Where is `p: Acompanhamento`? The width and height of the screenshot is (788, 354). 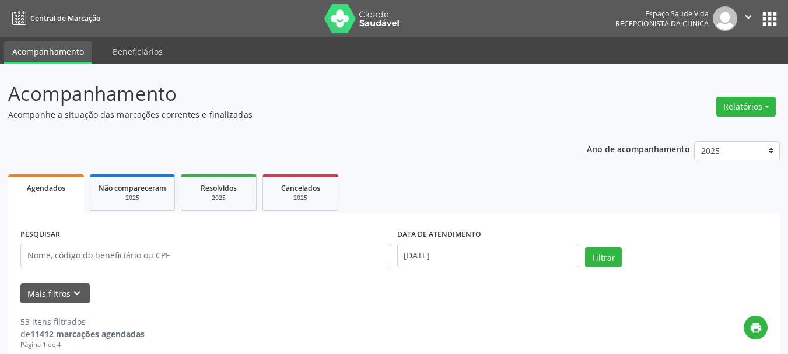
p: Acompanhamento is located at coordinates (278, 94).